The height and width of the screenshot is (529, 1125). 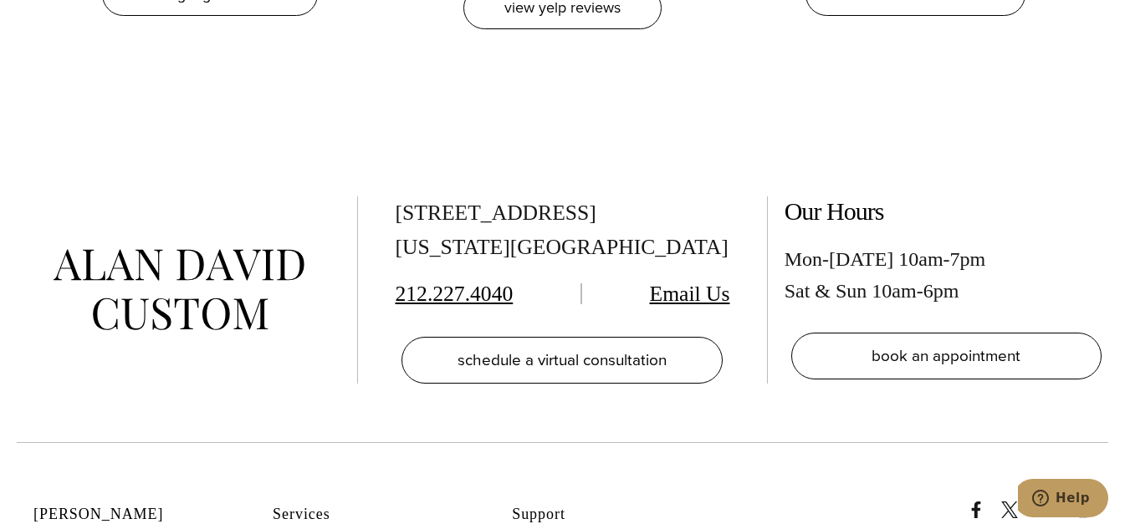 What do you see at coordinates (946, 355) in the screenshot?
I see `span: book an appointment` at bounding box center [946, 355].